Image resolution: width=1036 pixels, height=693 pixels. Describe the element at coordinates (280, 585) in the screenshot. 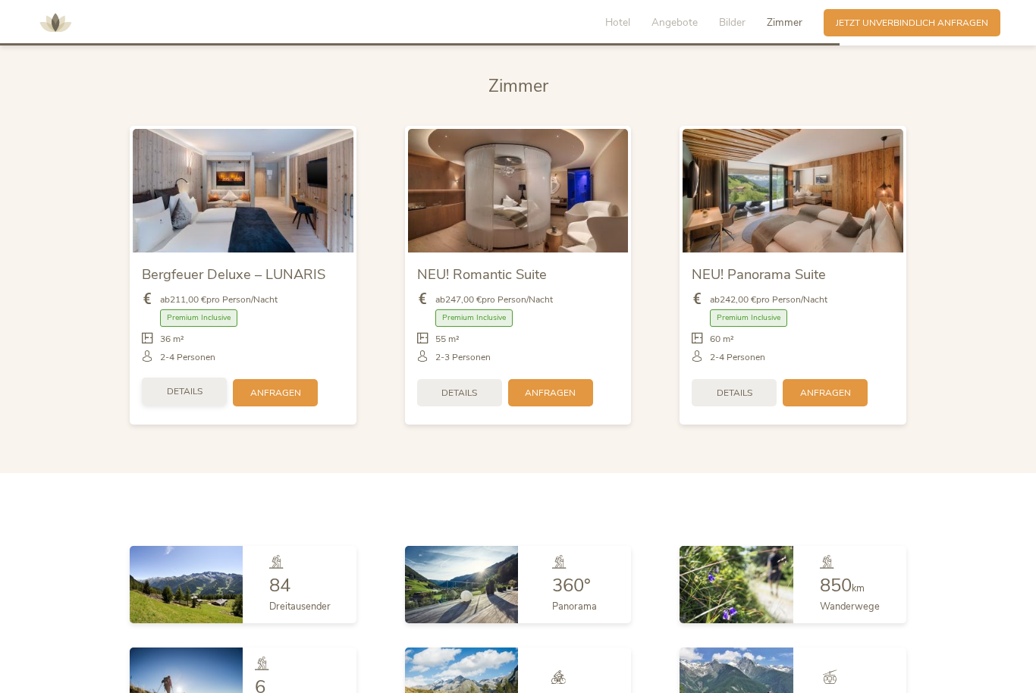

I see `span: 84` at that location.